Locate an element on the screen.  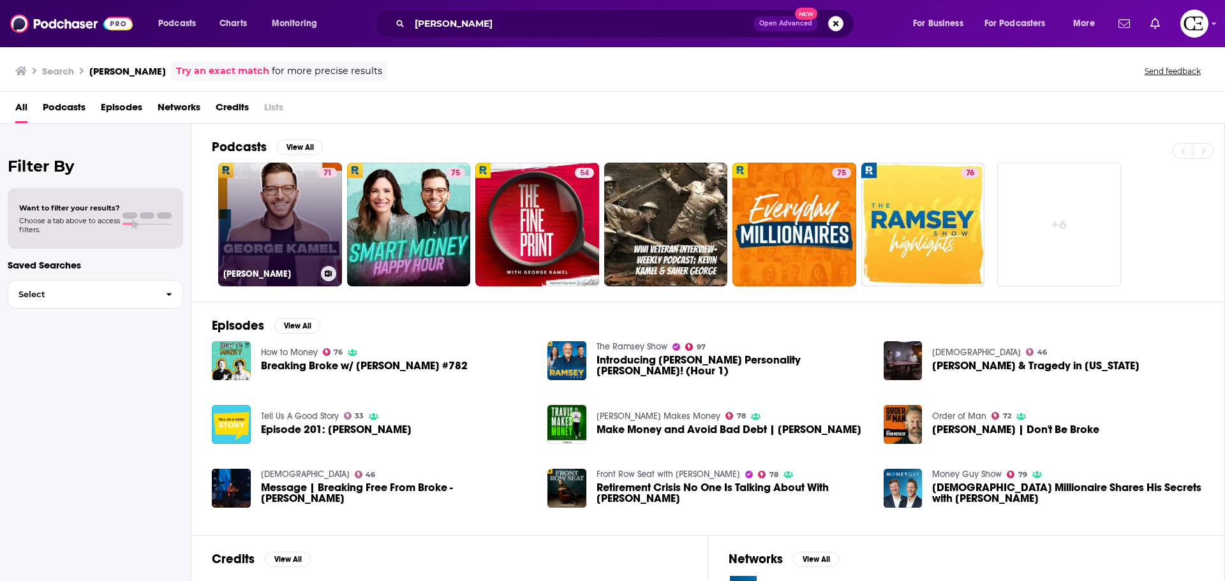
h3: Search is located at coordinates (58, 71).